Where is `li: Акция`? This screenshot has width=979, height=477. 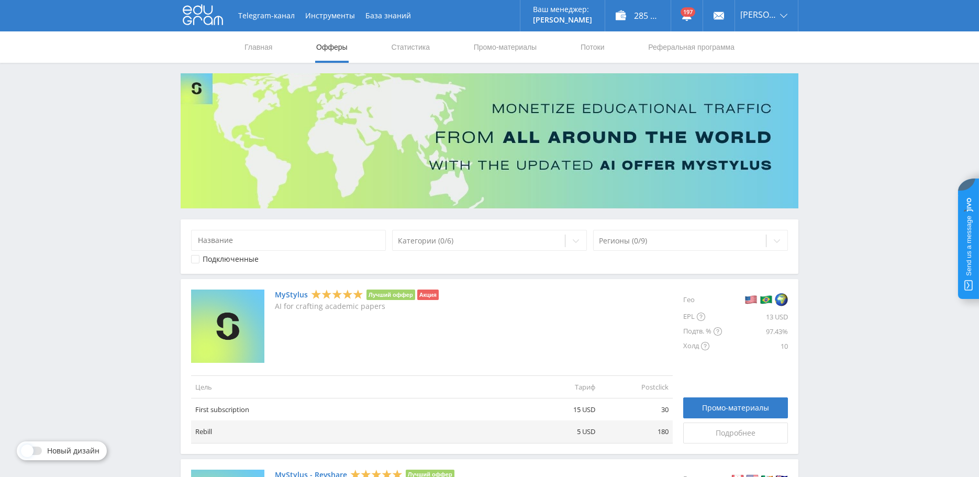 li: Акция is located at coordinates (428, 295).